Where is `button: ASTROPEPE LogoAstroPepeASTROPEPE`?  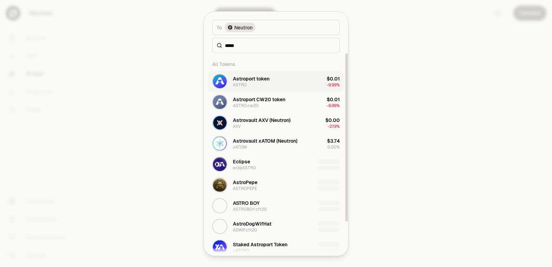
button: ASTROPEPE LogoAstroPepeASTROPEPE is located at coordinates (276, 185).